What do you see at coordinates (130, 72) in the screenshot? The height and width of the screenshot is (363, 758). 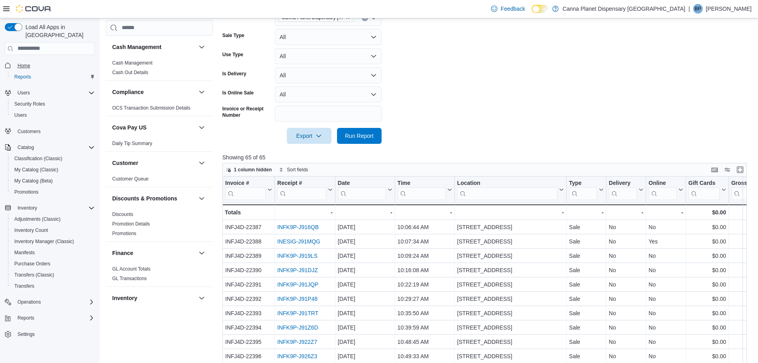 I see `a: Cash Out Details` at bounding box center [130, 72].